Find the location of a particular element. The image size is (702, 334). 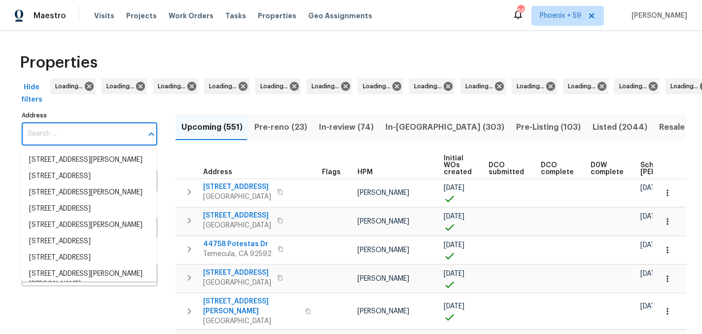

span: DCO submitted is located at coordinates (506, 168).